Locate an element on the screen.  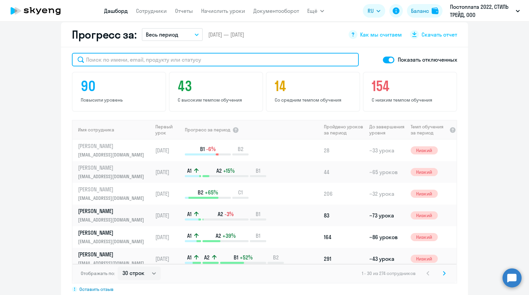
a: Документооборот is located at coordinates (276, 11).